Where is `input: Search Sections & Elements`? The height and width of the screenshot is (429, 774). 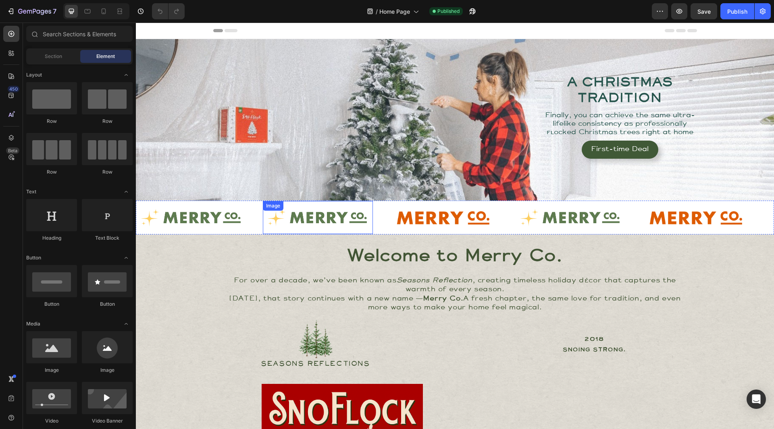
input: Search Sections & Elements is located at coordinates (79, 34).